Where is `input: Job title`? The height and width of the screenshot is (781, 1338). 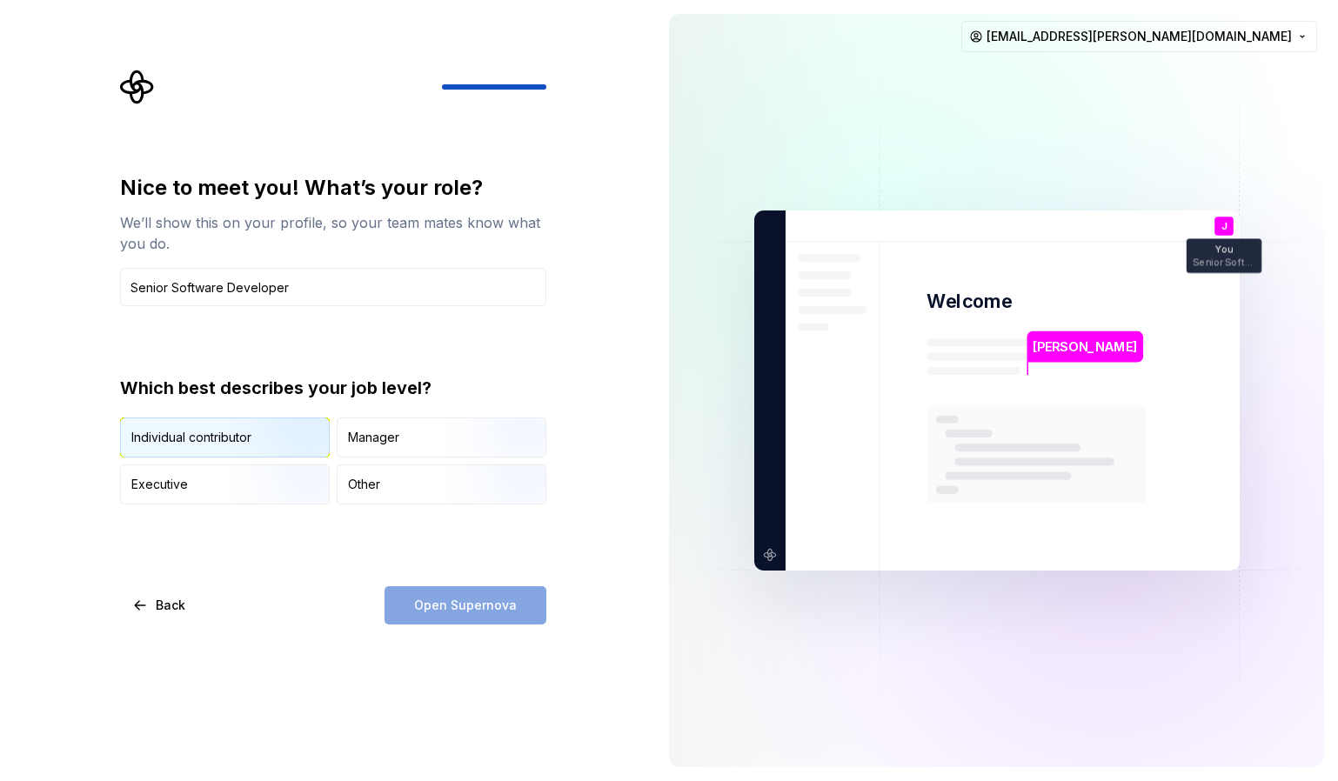 input: Job title is located at coordinates (333, 287).